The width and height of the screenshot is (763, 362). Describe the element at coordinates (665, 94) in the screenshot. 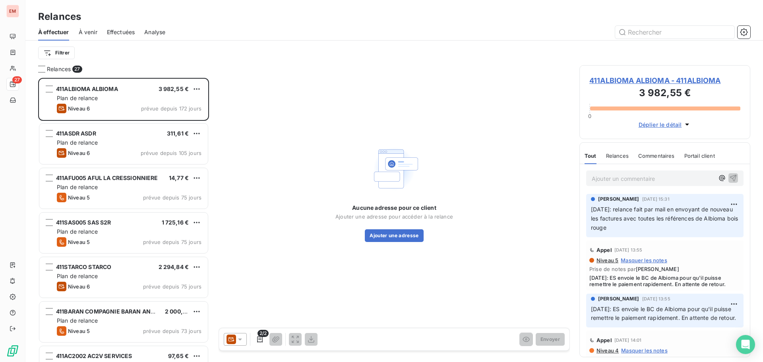

I see `h3: 3 982,55 €` at that location.